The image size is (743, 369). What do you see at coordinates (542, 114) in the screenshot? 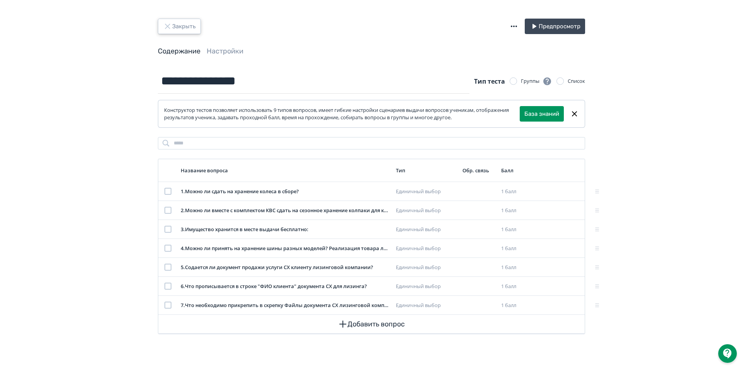
I see `a: База знаний` at bounding box center [542, 114].